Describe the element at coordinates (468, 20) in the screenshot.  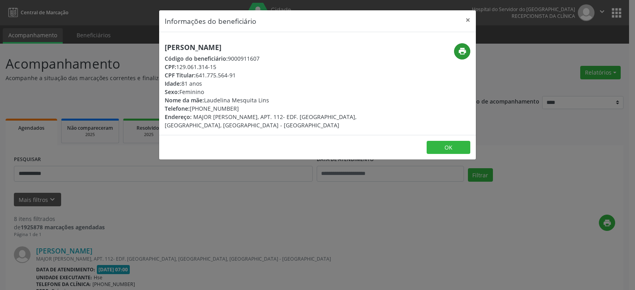
I see `button: Close` at that location.